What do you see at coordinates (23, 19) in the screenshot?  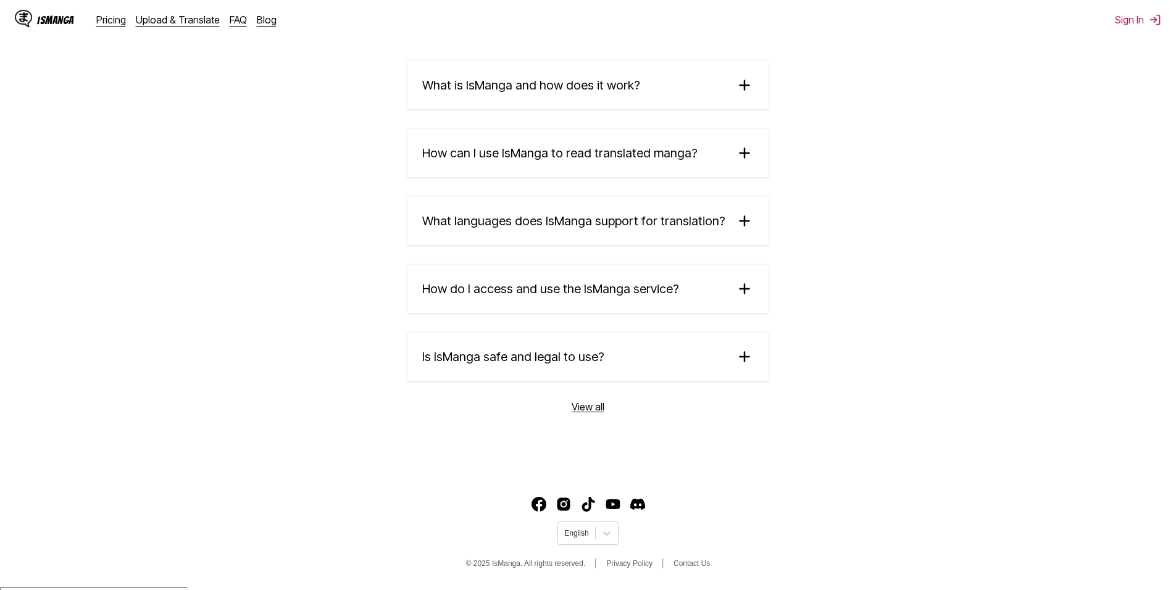 I see `img: IsManga Logo` at bounding box center [23, 19].